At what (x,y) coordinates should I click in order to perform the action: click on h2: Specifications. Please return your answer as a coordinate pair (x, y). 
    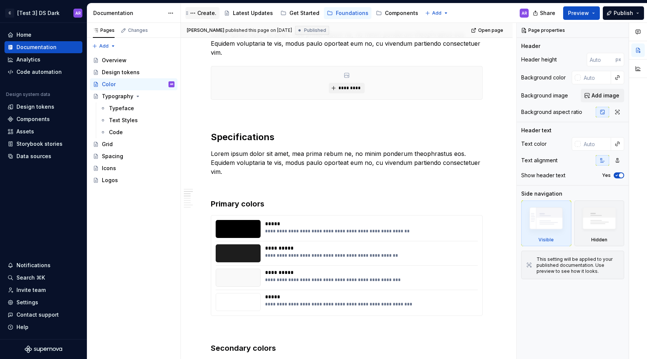
    Looking at the image, I should click on (347, 137).